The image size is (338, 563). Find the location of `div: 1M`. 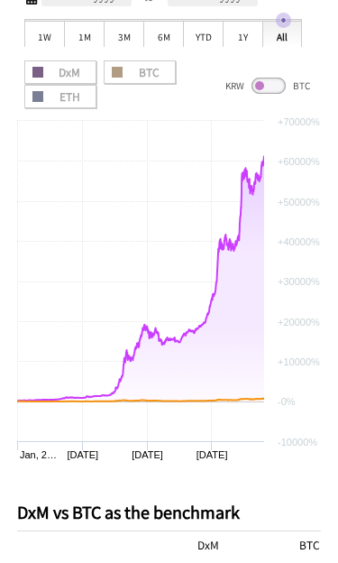

div: 1M is located at coordinates (84, 33).